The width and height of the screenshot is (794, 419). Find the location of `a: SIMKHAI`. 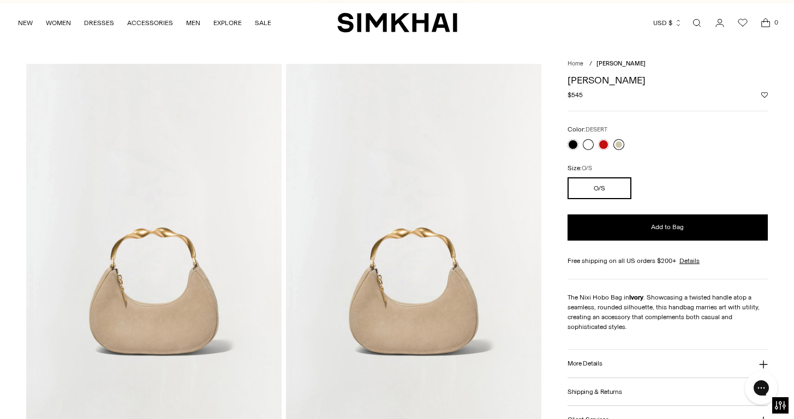

a: SIMKHAI is located at coordinates (397, 22).